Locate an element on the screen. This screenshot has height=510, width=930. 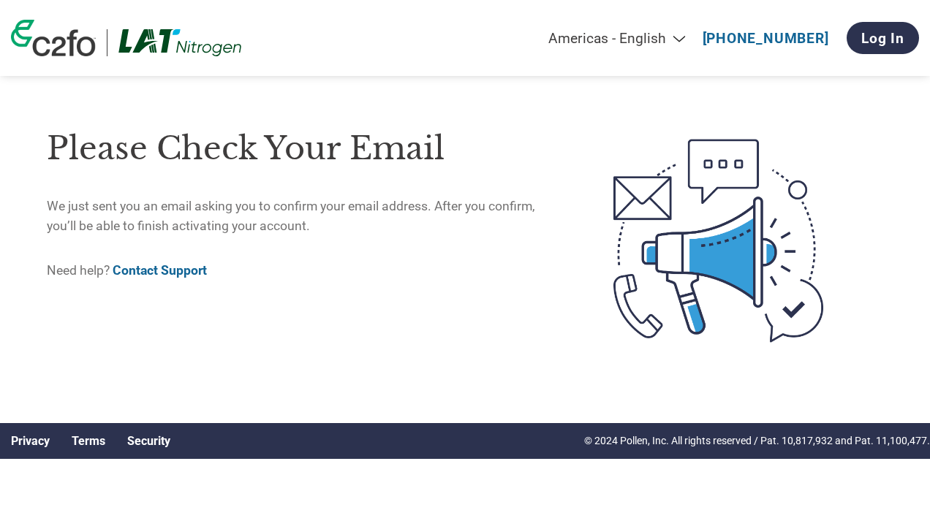
img: LAT Nitrogen is located at coordinates (180, 42).